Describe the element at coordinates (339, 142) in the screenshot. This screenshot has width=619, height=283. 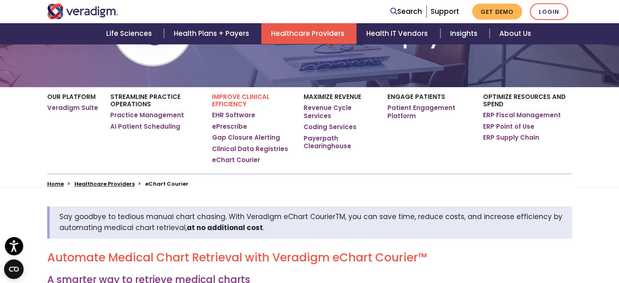
I see `a: Payerpath Clearinghouse` at that location.